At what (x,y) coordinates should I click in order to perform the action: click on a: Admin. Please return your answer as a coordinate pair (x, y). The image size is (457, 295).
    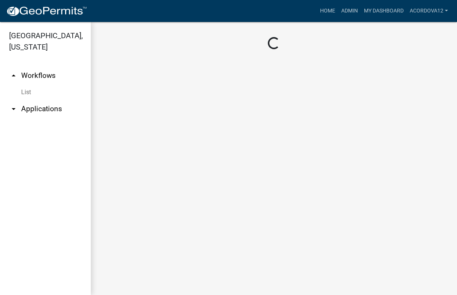
    Looking at the image, I should click on (349, 11).